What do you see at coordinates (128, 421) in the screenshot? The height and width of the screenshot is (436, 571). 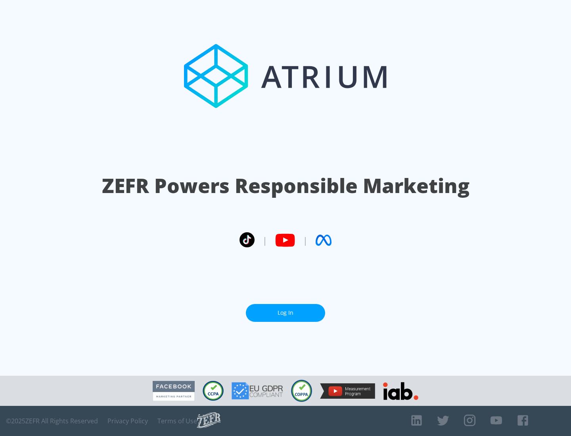 I see `a: Privacy Policy` at bounding box center [128, 421].